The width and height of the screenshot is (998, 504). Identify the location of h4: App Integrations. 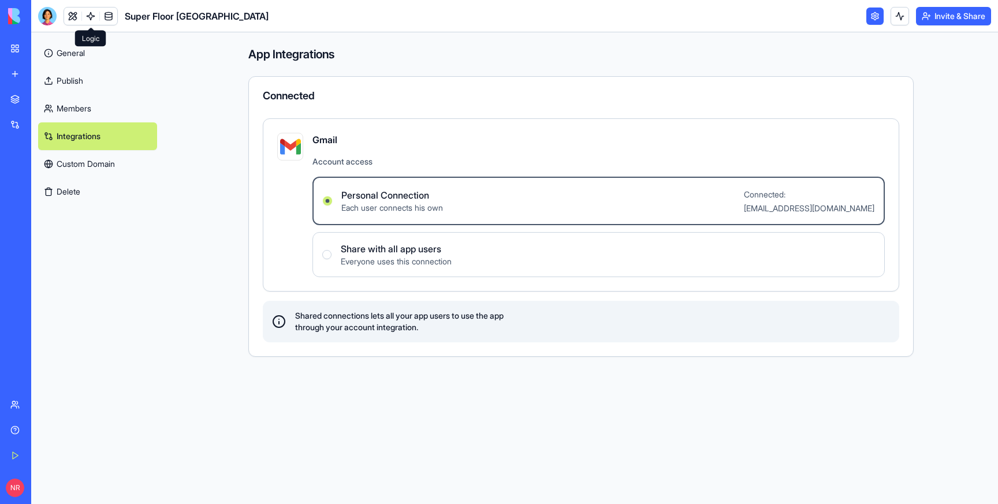
(581, 54).